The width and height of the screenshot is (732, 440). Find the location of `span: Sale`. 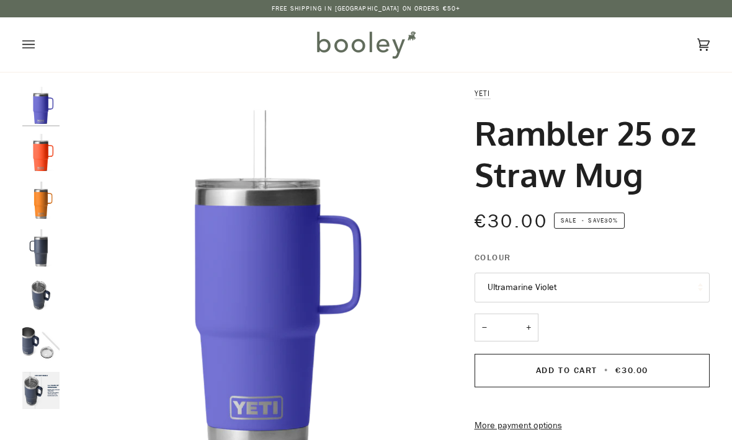

span: Sale is located at coordinates (568, 220).